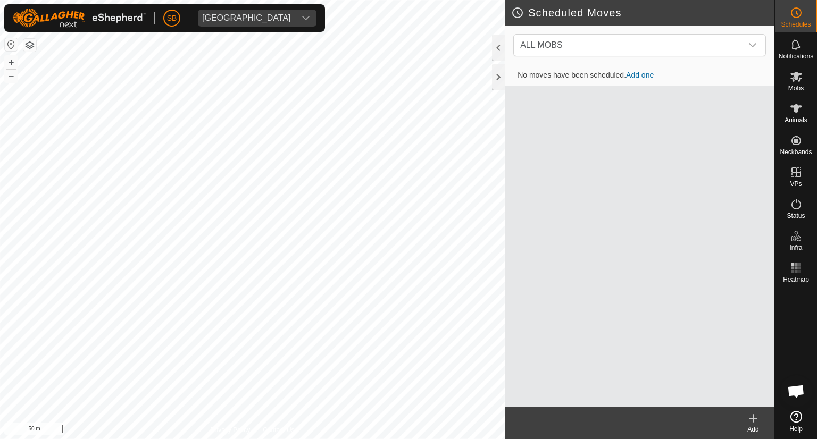 This screenshot has width=817, height=439. Describe the element at coordinates (796, 24) in the screenshot. I see `span: Schedules` at that location.